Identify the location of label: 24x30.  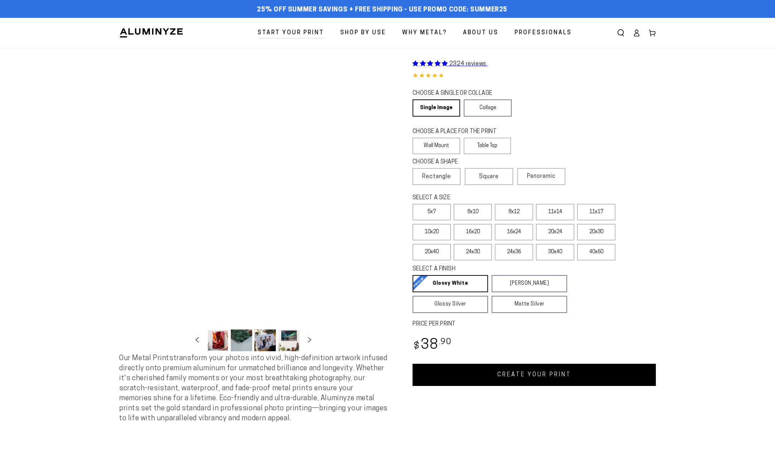
(473, 252).